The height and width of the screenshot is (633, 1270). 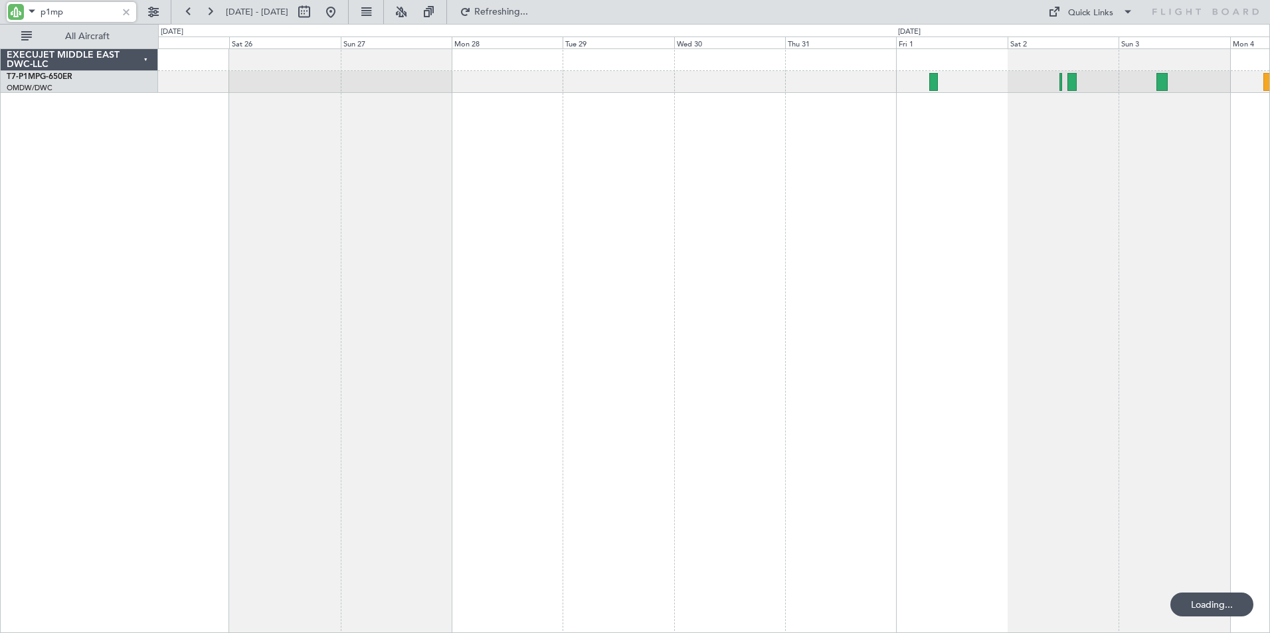 I want to click on a: T7-P1MPG-650ER, so click(x=39, y=77).